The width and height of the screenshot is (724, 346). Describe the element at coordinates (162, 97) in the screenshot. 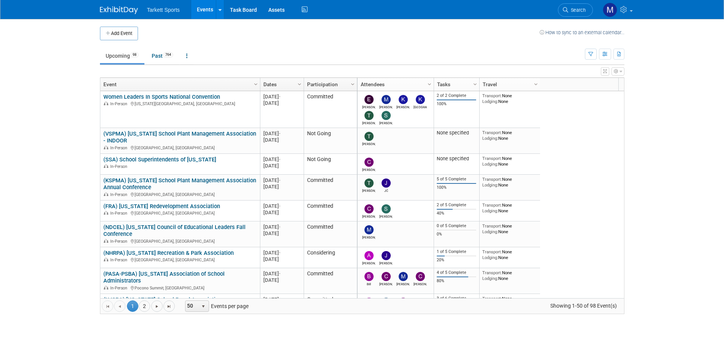

I see `a: Women Leaders In Sports National Convention` at that location.